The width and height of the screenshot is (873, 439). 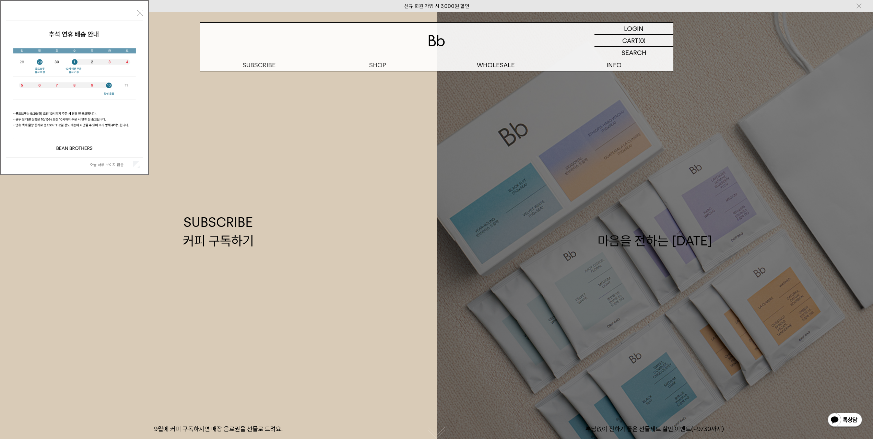 I want to click on p: CART, so click(x=630, y=40).